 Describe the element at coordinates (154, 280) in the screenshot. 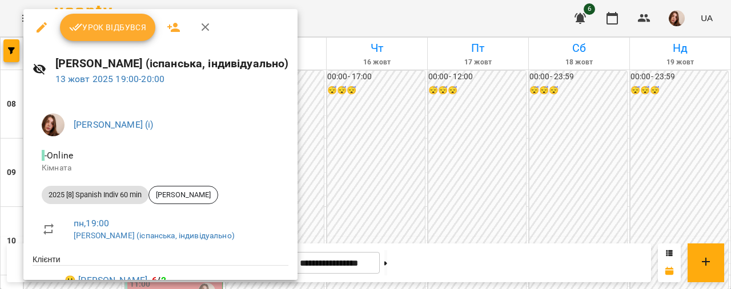

I see `span: 6` at that location.